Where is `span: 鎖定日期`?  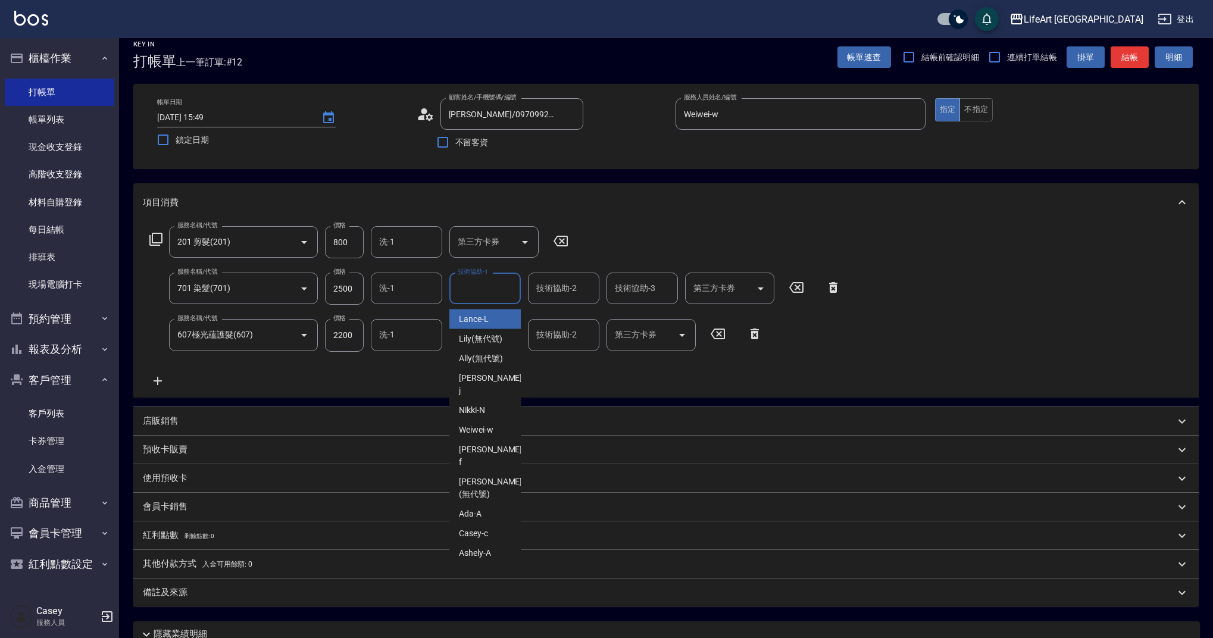
span: 鎖定日期 is located at coordinates (192, 140).